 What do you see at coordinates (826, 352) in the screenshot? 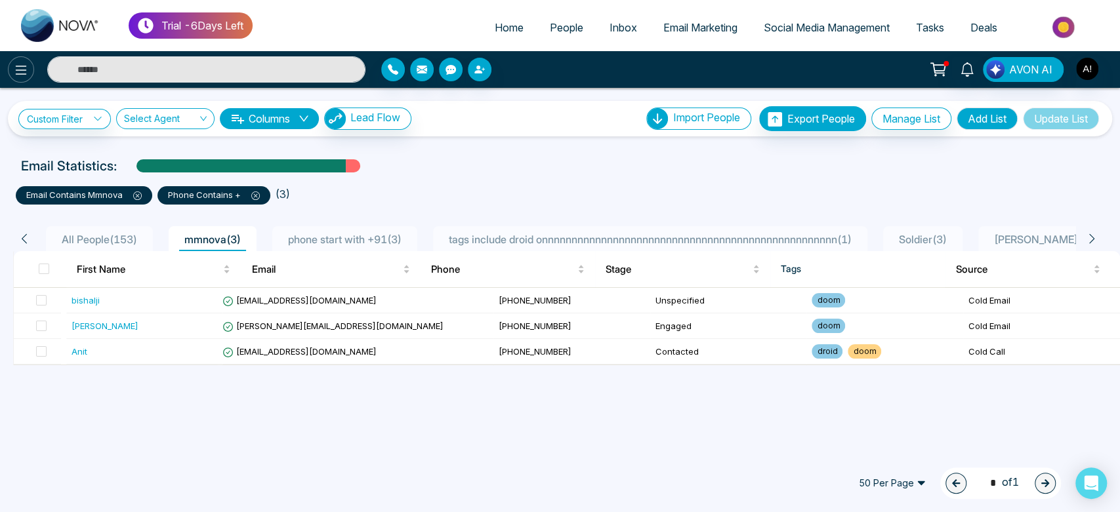
I see `span: droid` at bounding box center [826, 352].